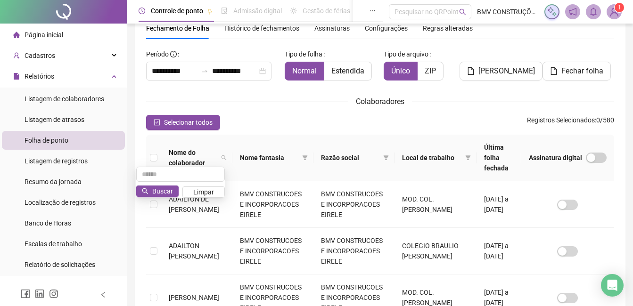  I want to click on span: user-add, so click(17, 56).